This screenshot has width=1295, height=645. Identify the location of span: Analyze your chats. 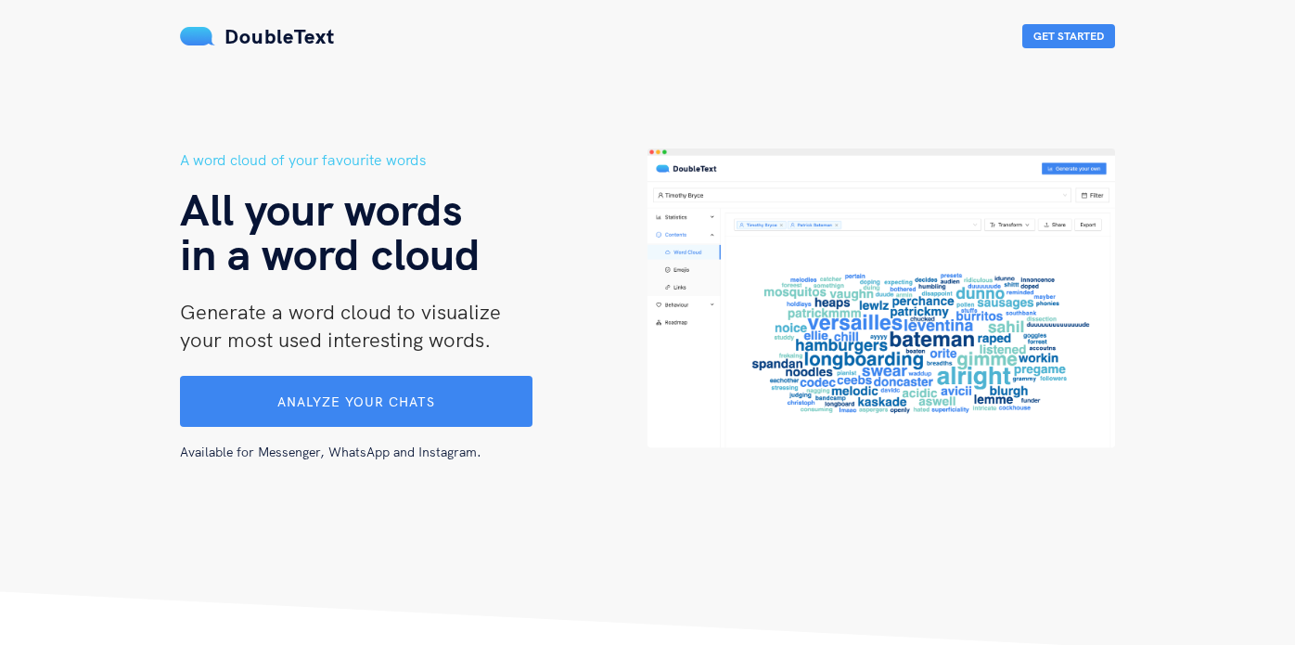
(356, 402).